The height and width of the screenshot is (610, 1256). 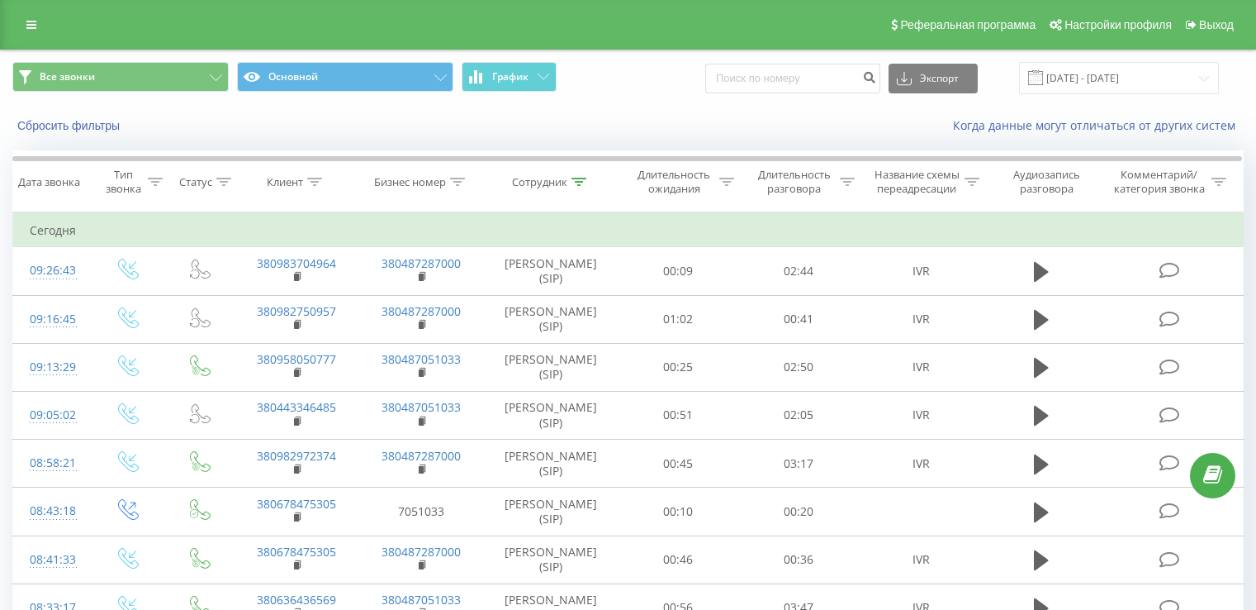 What do you see at coordinates (678, 511) in the screenshot?
I see `td: 00:10` at bounding box center [678, 511].